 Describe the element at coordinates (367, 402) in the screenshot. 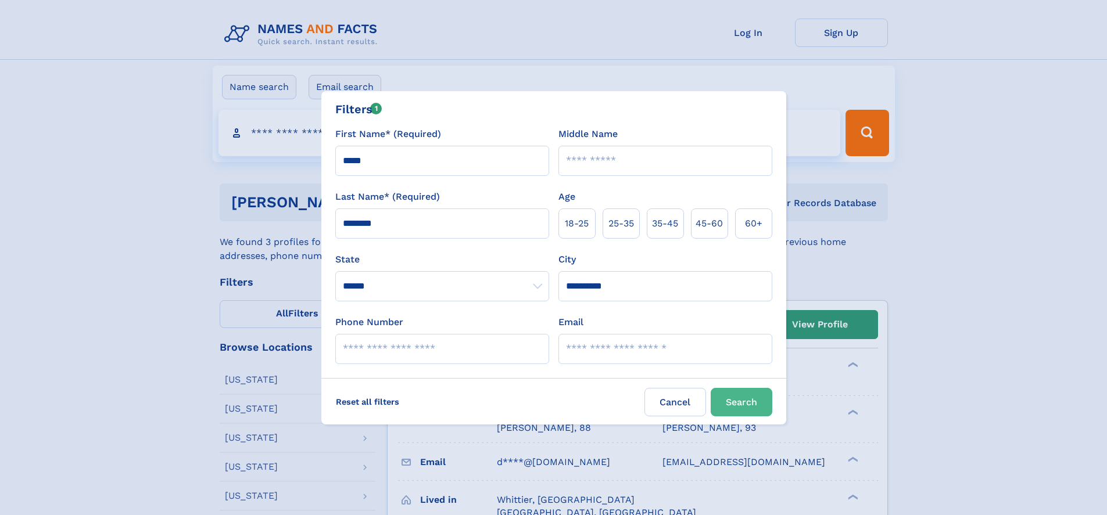

I see `label: Reset all filters` at that location.